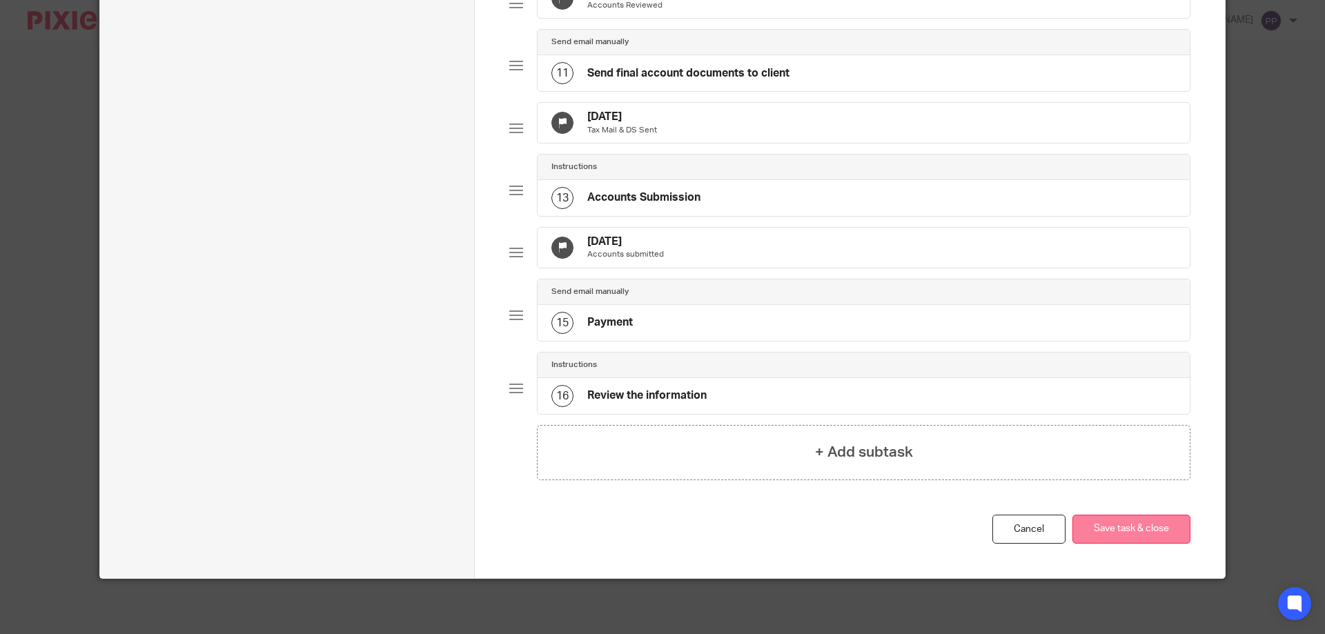 This screenshot has height=634, width=1325. What do you see at coordinates (644, 197) in the screenshot?
I see `h4: Accounts Submission` at bounding box center [644, 197].